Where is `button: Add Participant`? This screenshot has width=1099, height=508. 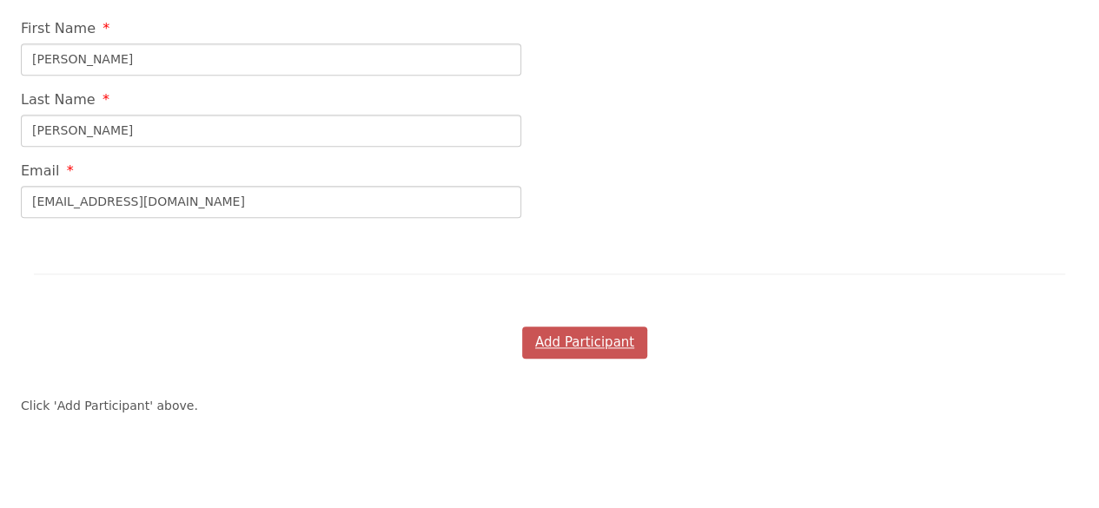 button: Add Participant is located at coordinates (585, 342).